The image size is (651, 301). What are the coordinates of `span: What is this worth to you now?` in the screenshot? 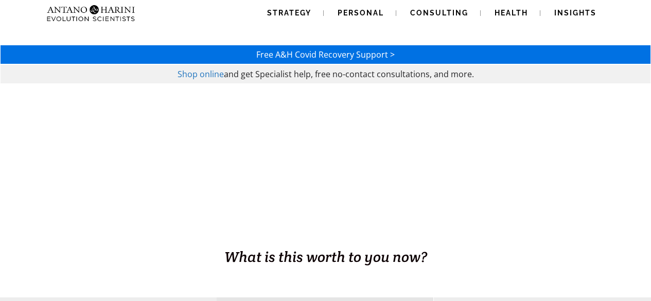 It's located at (326, 257).